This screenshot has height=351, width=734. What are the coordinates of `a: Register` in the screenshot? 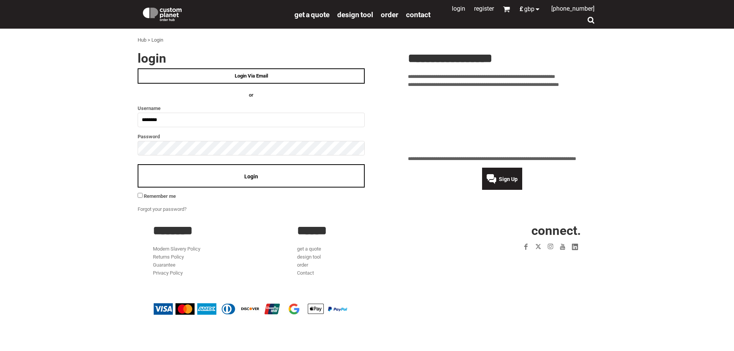 It's located at (484, 8).